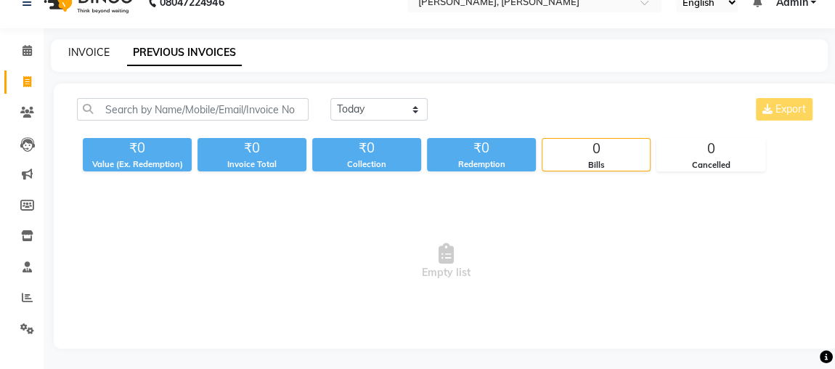  What do you see at coordinates (446, 261) in the screenshot?
I see `span: Empty list` at bounding box center [446, 261].